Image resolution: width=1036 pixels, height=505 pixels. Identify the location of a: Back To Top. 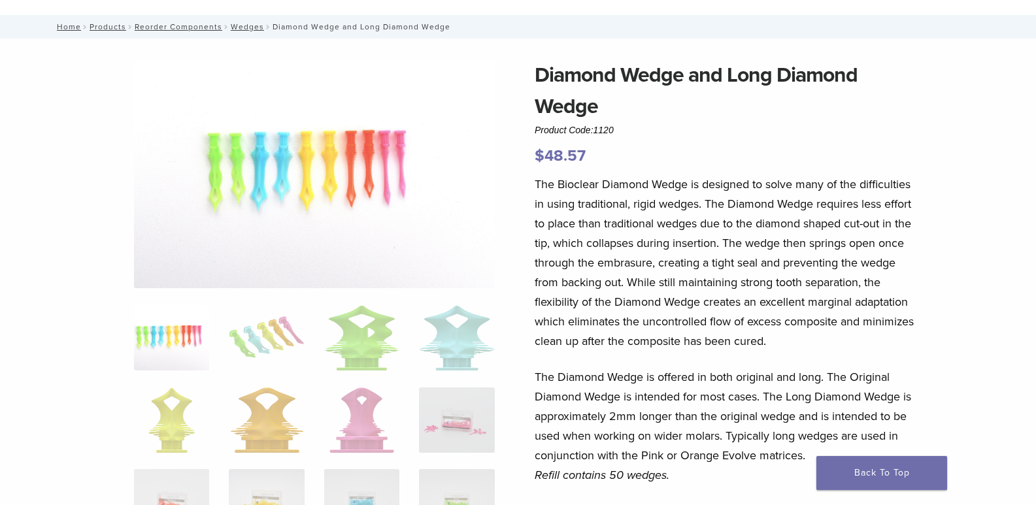
(881, 473).